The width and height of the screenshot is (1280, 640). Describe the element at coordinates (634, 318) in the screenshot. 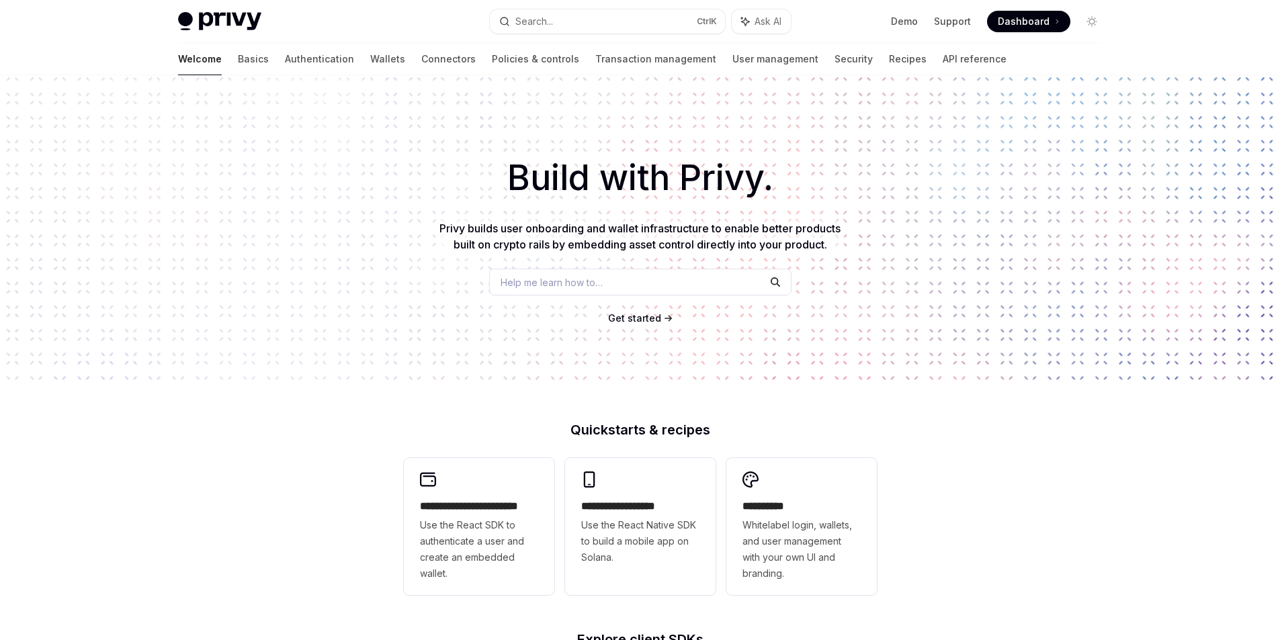

I see `span: Get started` at that location.